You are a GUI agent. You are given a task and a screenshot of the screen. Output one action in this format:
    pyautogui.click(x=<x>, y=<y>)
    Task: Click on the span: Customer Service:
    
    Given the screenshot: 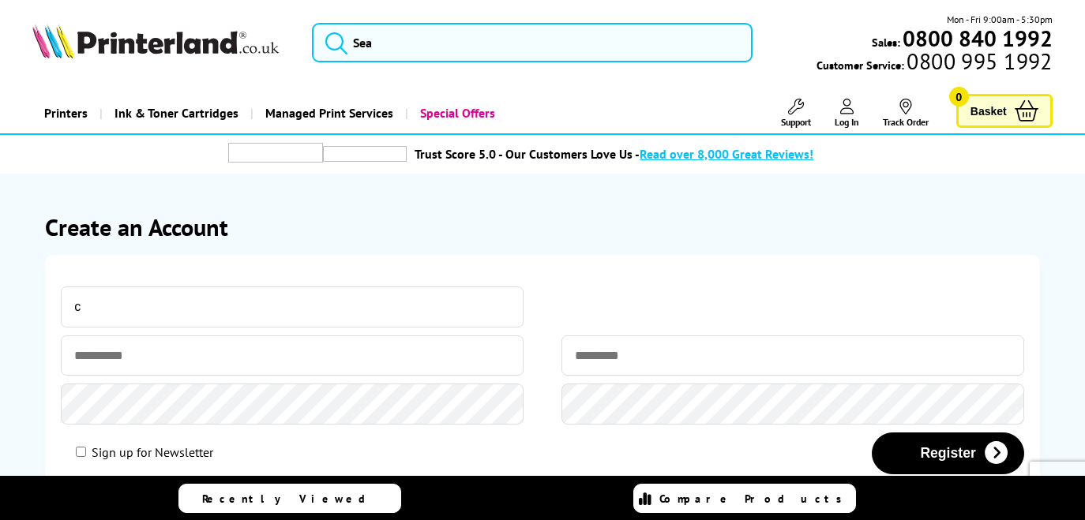 What is the action you would take?
    pyautogui.click(x=934, y=63)
    